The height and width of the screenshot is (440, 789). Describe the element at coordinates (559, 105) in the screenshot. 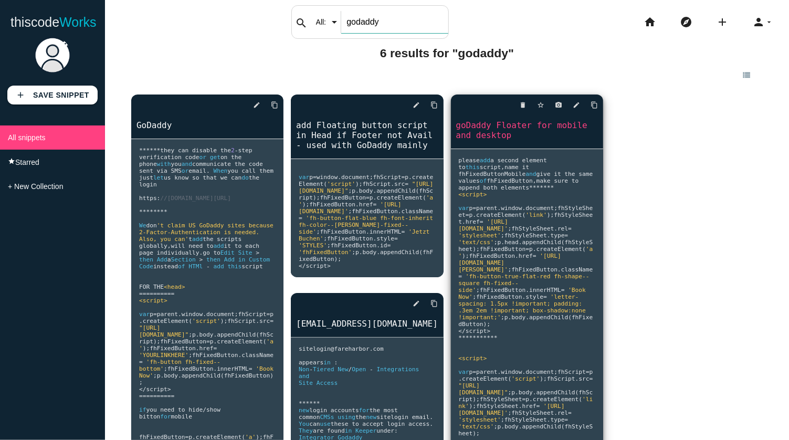

I see `i: photo_camera` at that location.